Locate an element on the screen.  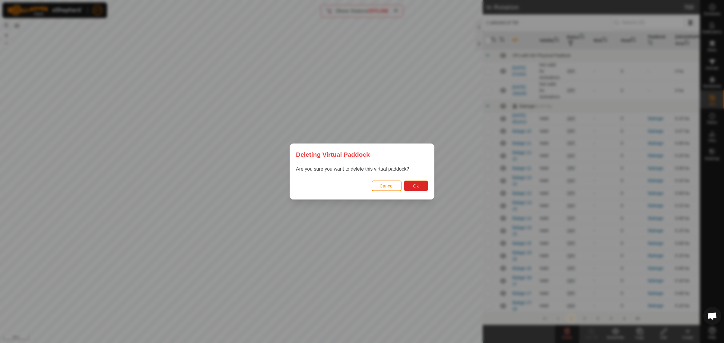
p: Are you sure you want to delete this virtual paddock? is located at coordinates (362, 169).